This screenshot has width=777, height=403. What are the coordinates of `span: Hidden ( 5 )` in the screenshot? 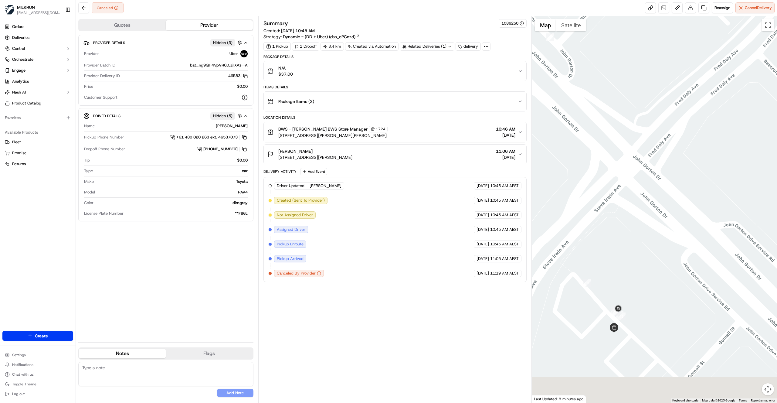 It's located at (223, 116).